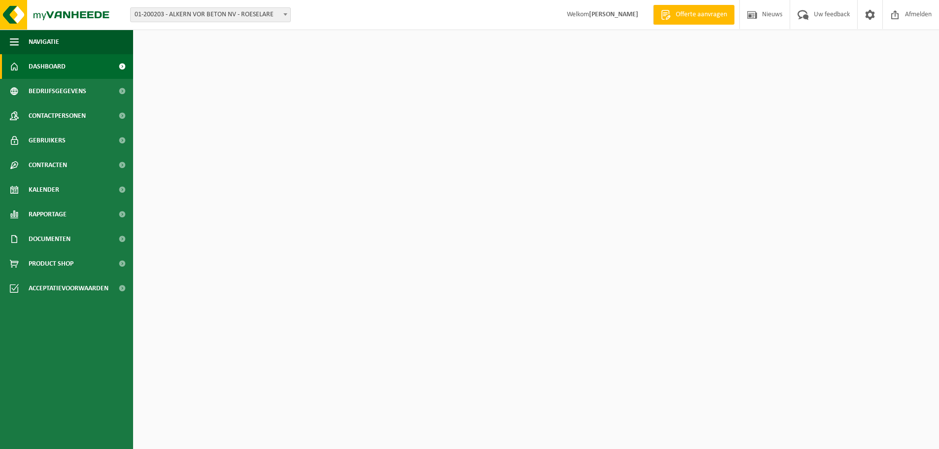  Describe the element at coordinates (49, 239) in the screenshot. I see `span: Documenten` at that location.